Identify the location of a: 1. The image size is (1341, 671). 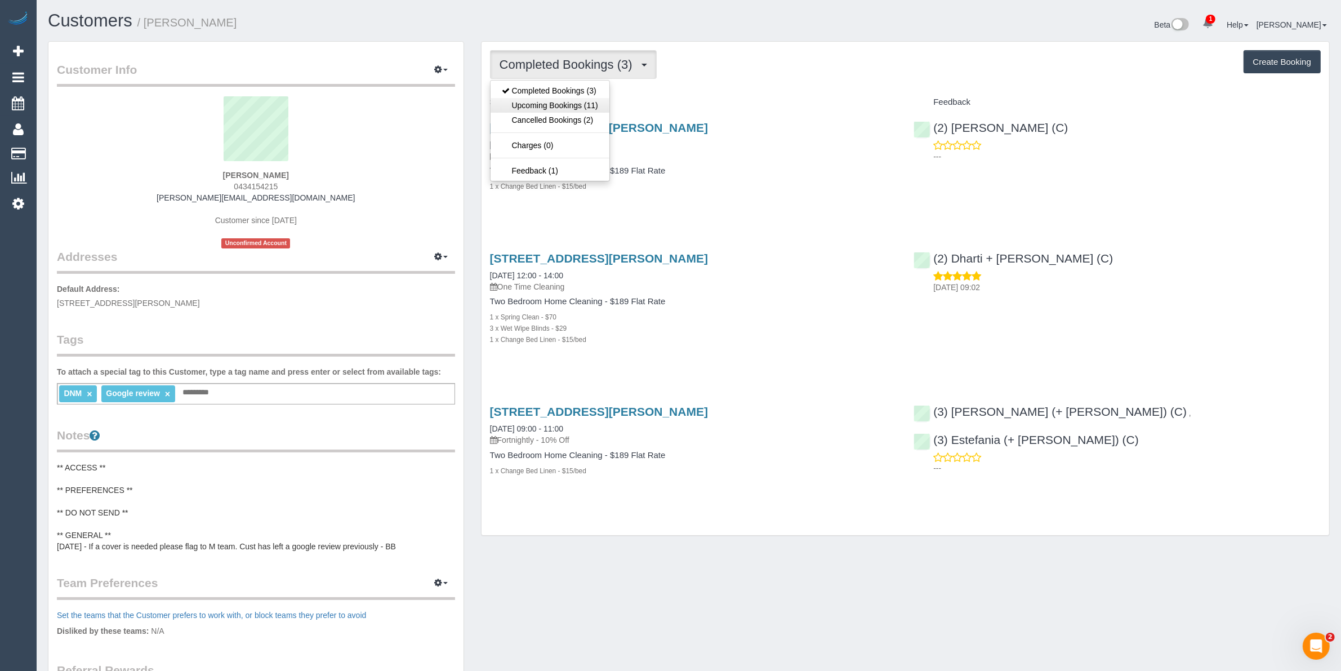
(1207, 24).